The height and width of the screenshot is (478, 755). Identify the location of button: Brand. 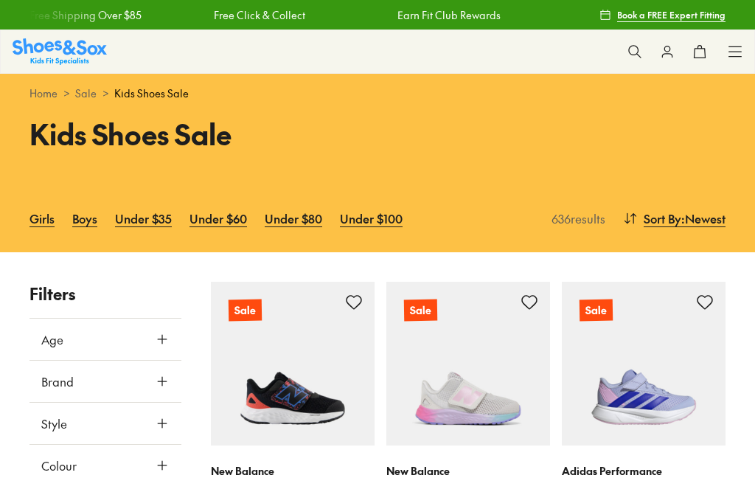
(105, 381).